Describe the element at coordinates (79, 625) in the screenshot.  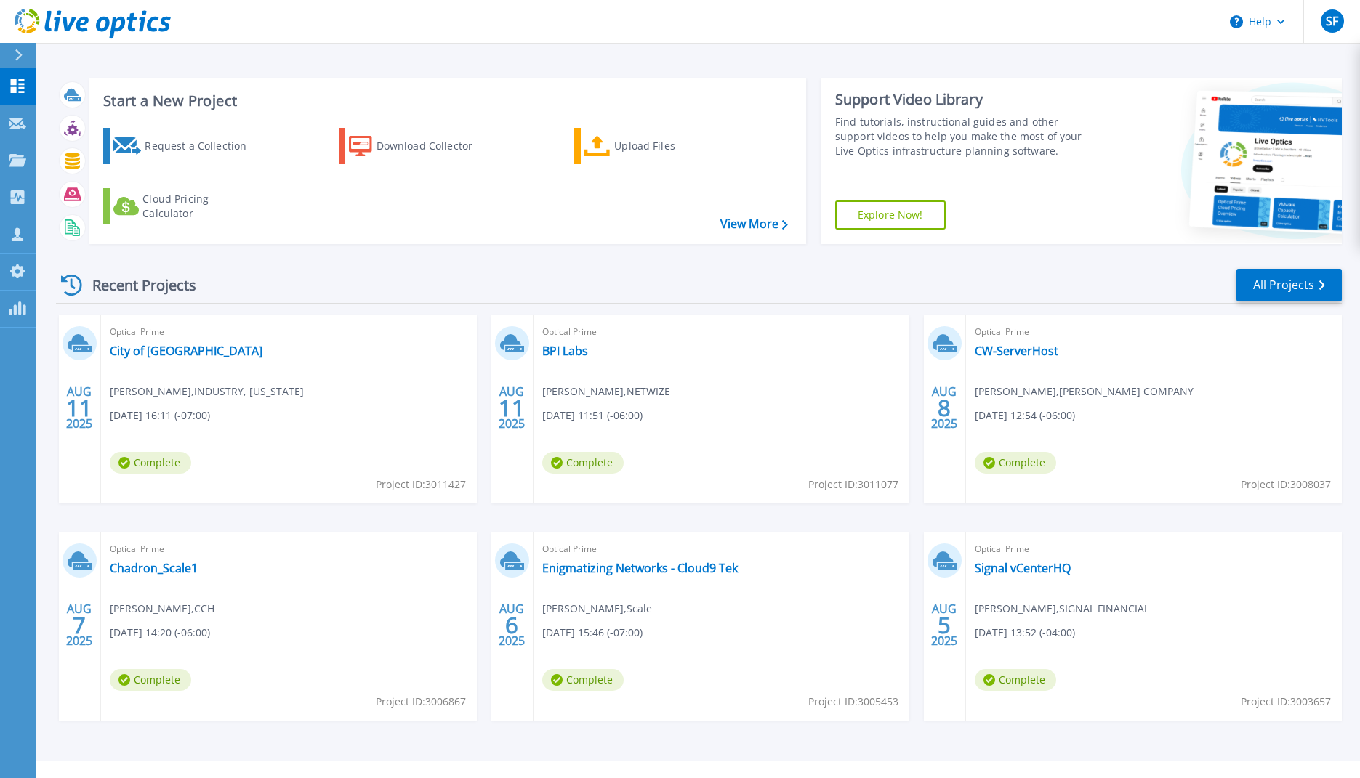
I see `span: 7` at that location.